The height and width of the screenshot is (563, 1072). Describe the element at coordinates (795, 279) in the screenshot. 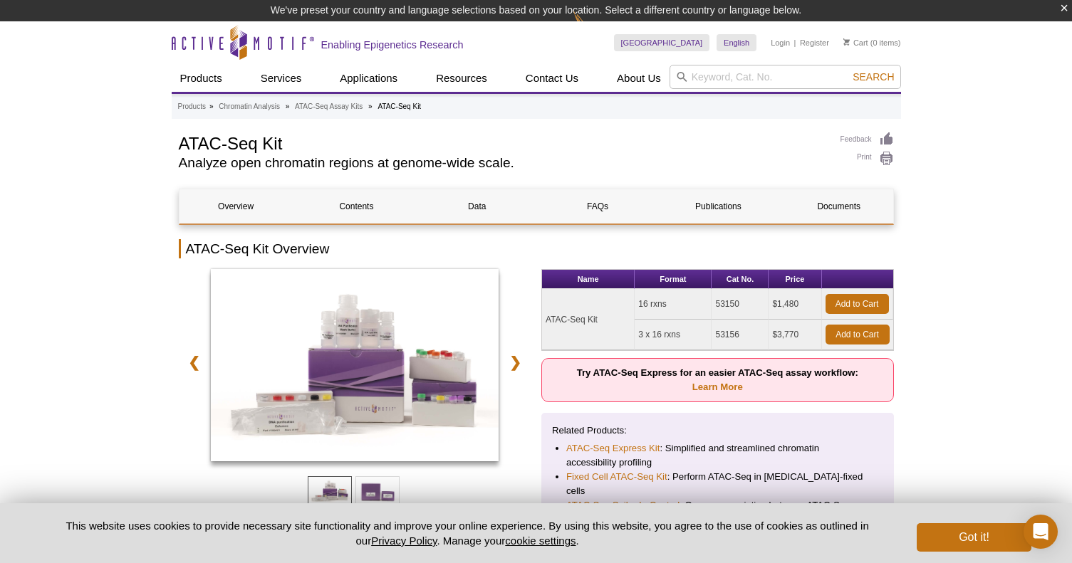

I see `th: Price` at that location.